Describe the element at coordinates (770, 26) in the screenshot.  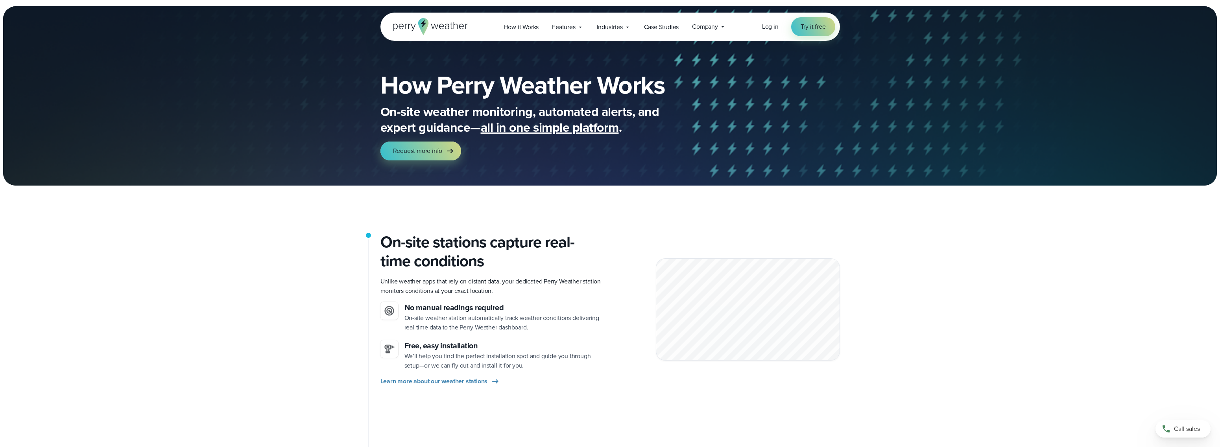
I see `span: Log in` at that location.